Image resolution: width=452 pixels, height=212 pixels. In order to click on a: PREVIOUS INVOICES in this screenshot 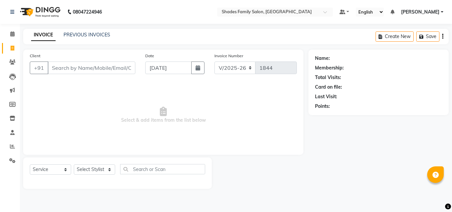, I will do `click(87, 35)`.